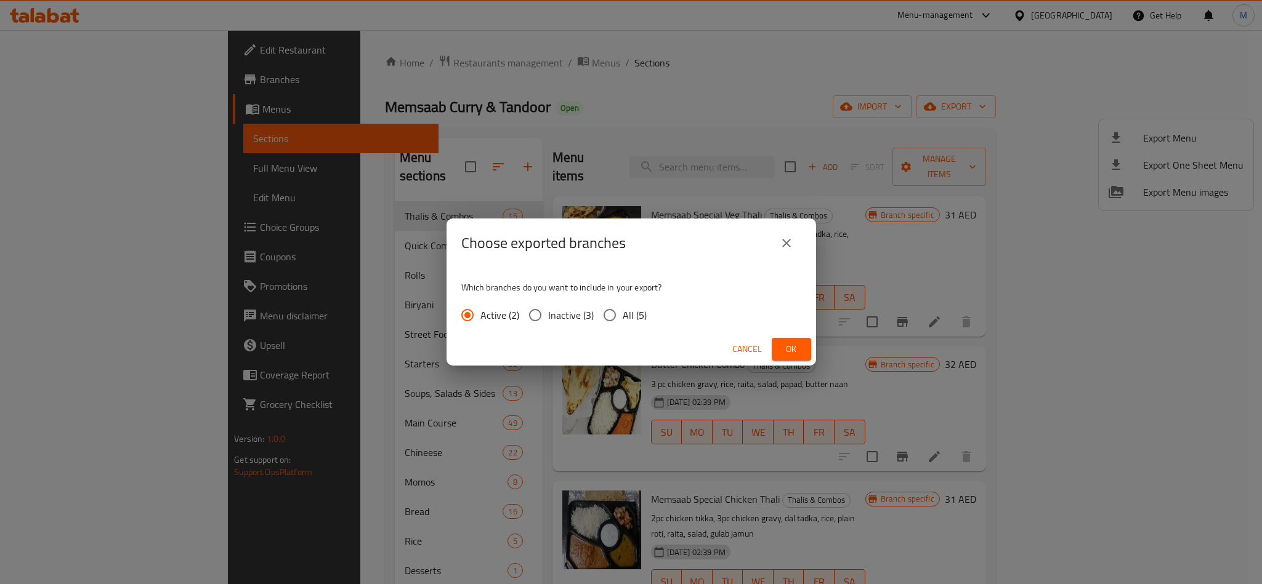 The height and width of the screenshot is (584, 1262). What do you see at coordinates (747, 349) in the screenshot?
I see `span: Cancel` at bounding box center [747, 349].